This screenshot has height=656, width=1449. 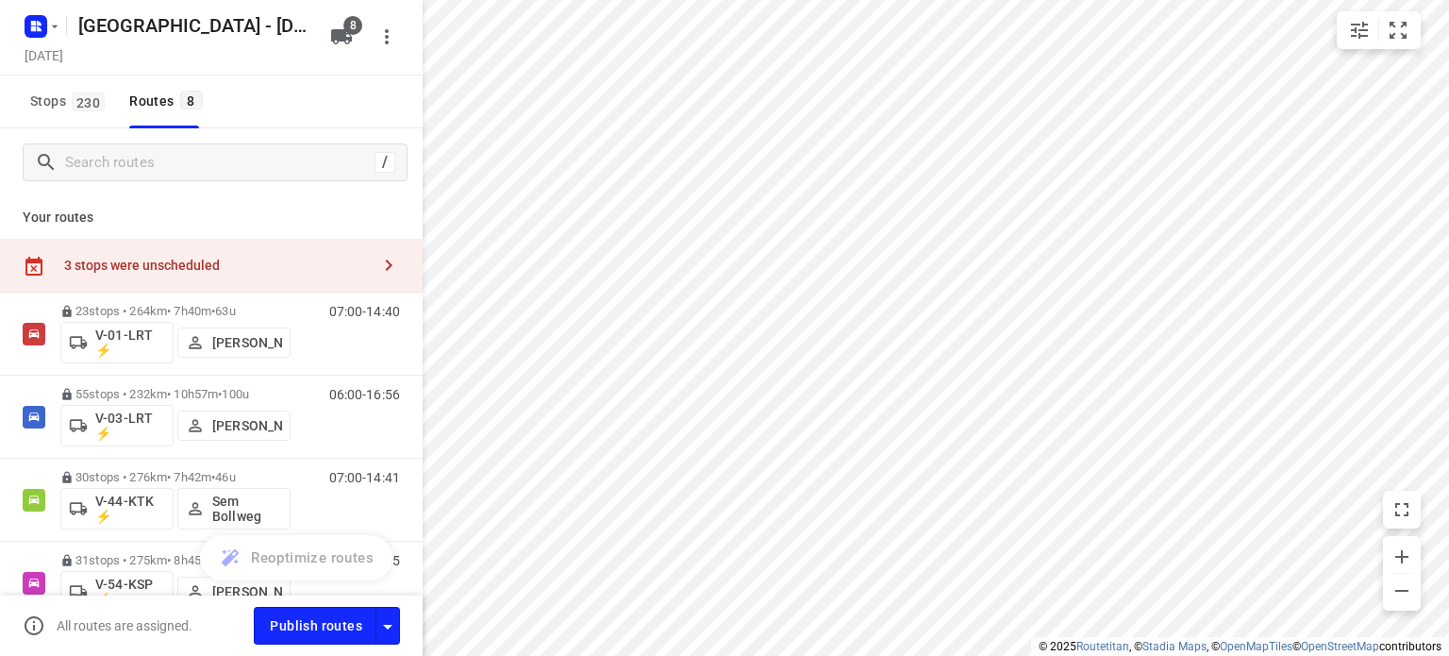 What do you see at coordinates (125, 626) in the screenshot?
I see `p: All routes are assigned.` at bounding box center [125, 626].